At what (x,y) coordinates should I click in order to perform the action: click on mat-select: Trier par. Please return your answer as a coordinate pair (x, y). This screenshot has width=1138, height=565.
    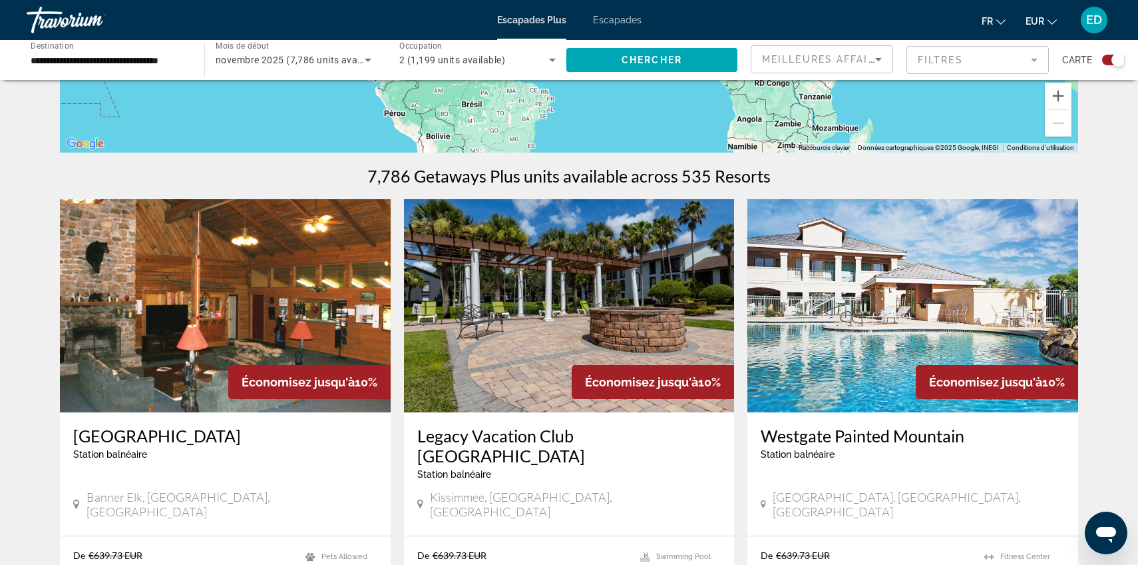
    Looking at the image, I should click on (822, 59).